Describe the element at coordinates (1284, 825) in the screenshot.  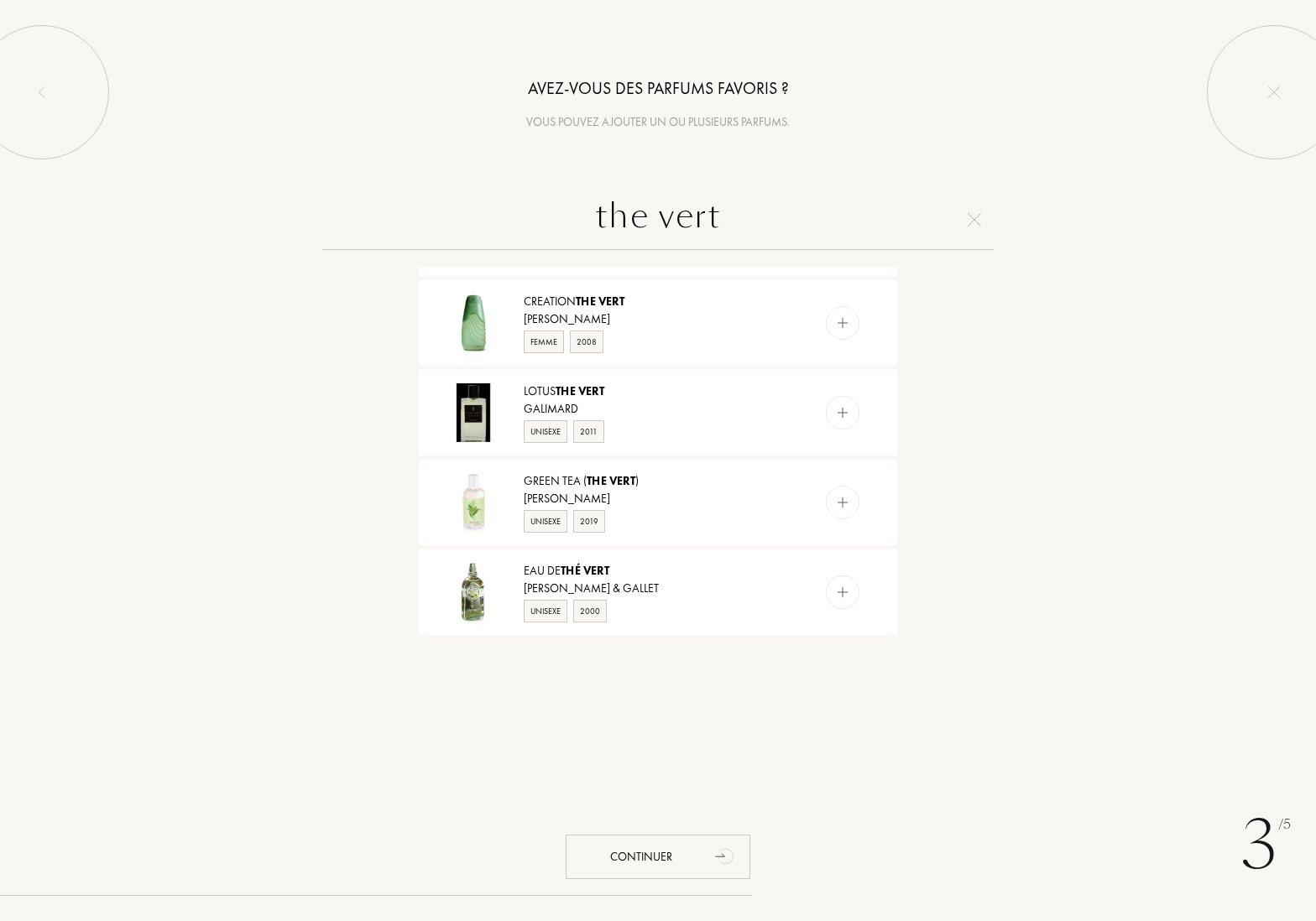
I see `span: /5` at that location.